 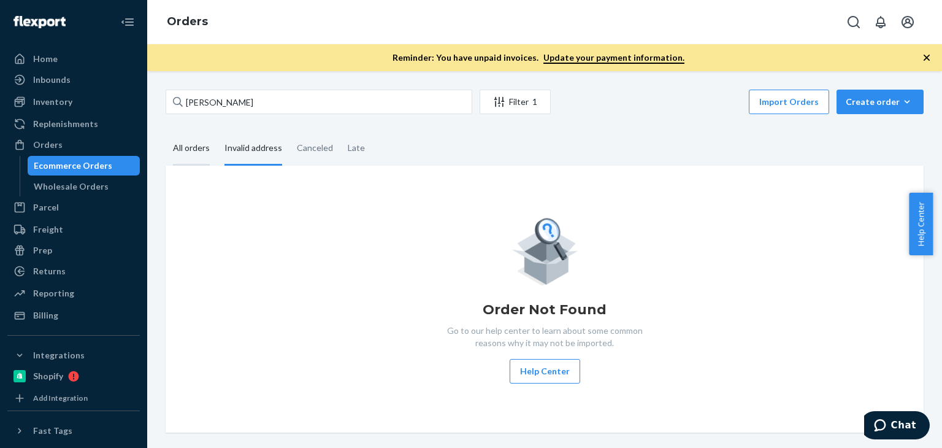 What do you see at coordinates (545, 310) in the screenshot?
I see `h1: Order Not Found` at bounding box center [545, 310].